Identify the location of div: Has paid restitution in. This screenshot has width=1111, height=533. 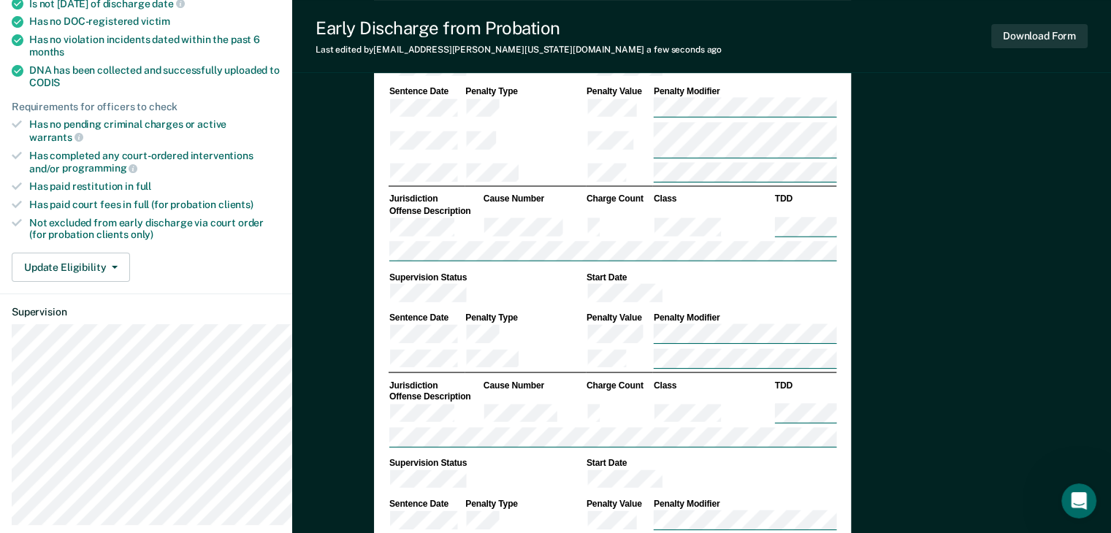
(155, 186).